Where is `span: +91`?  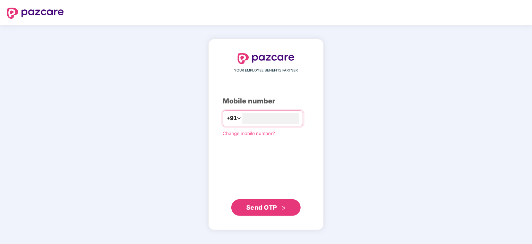
span: +91 is located at coordinates (231, 118).